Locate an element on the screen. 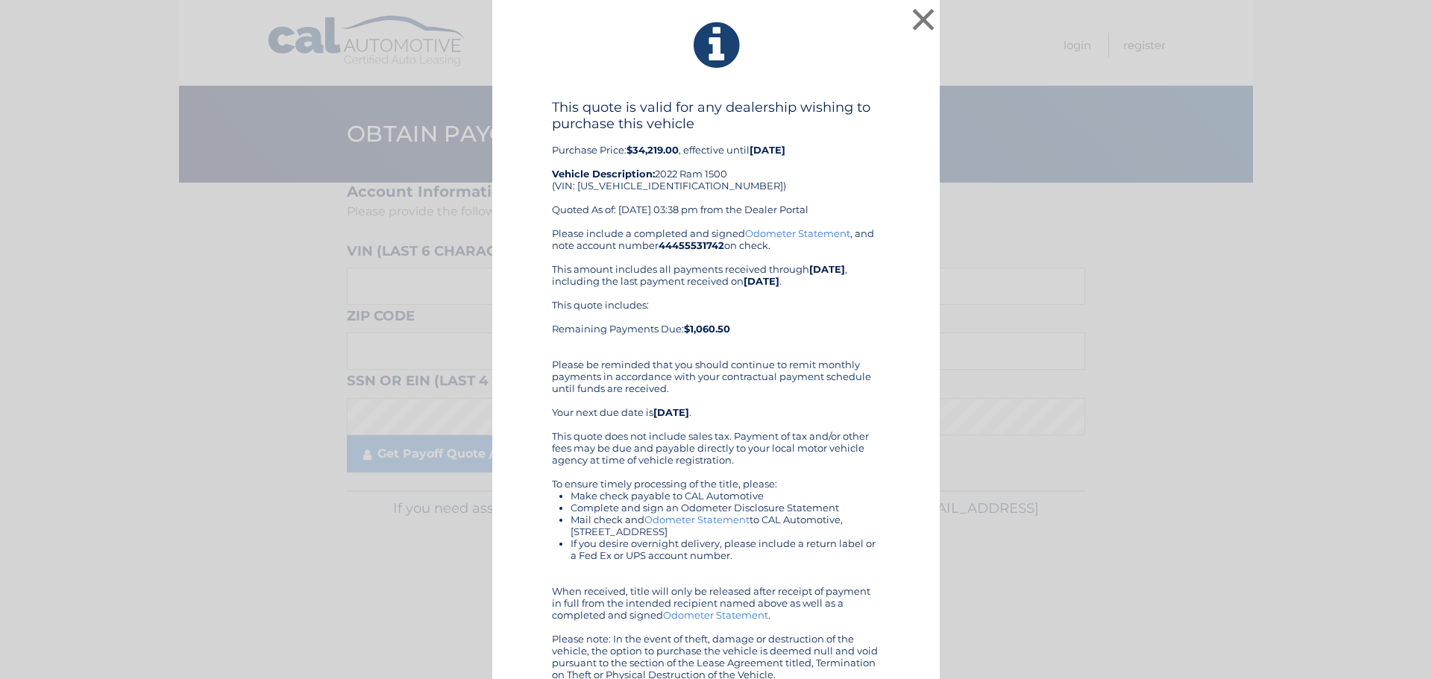 This screenshot has width=1432, height=679. b: 44455531742 is located at coordinates (691, 245).